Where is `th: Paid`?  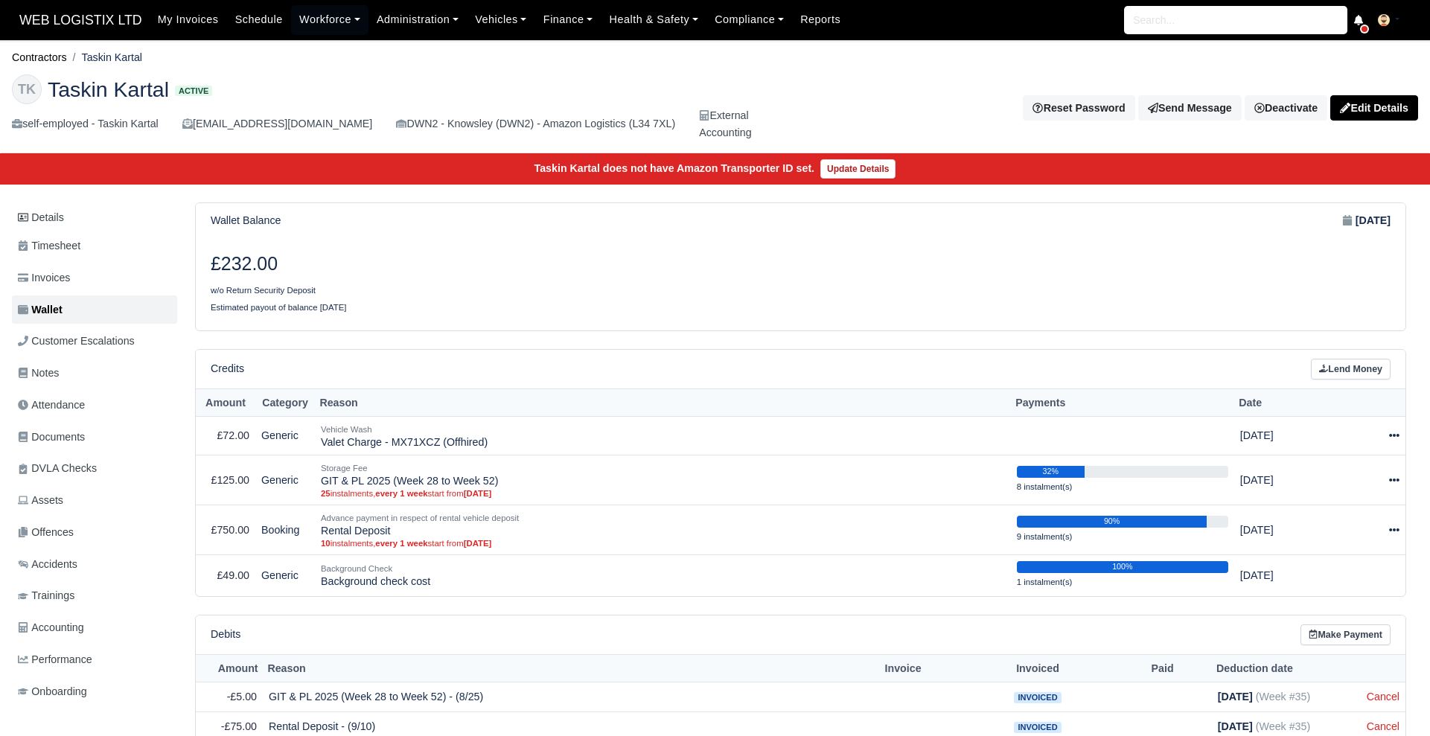
th: Paid is located at coordinates (1162, 668).